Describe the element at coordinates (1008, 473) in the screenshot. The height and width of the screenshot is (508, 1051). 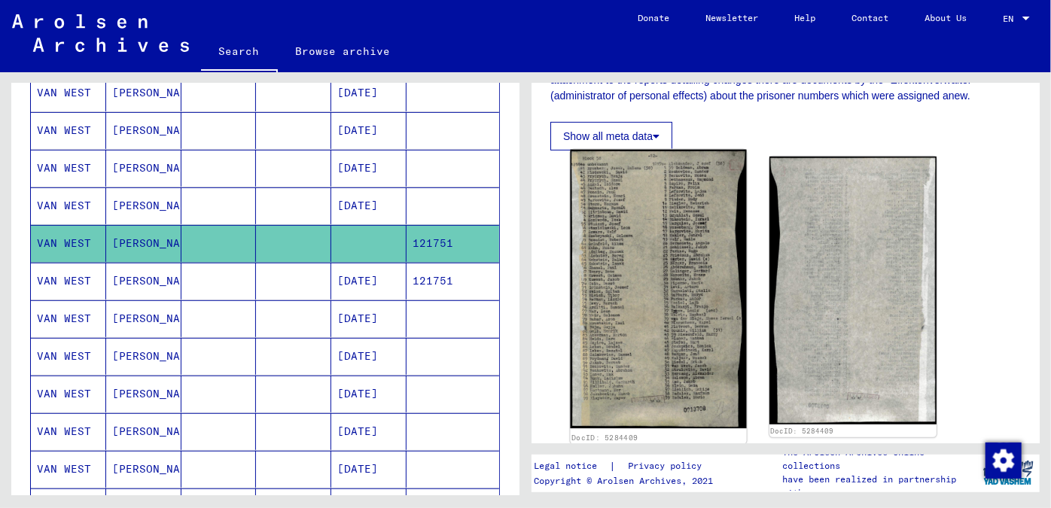
I see `img: yv_logo.png` at that location.